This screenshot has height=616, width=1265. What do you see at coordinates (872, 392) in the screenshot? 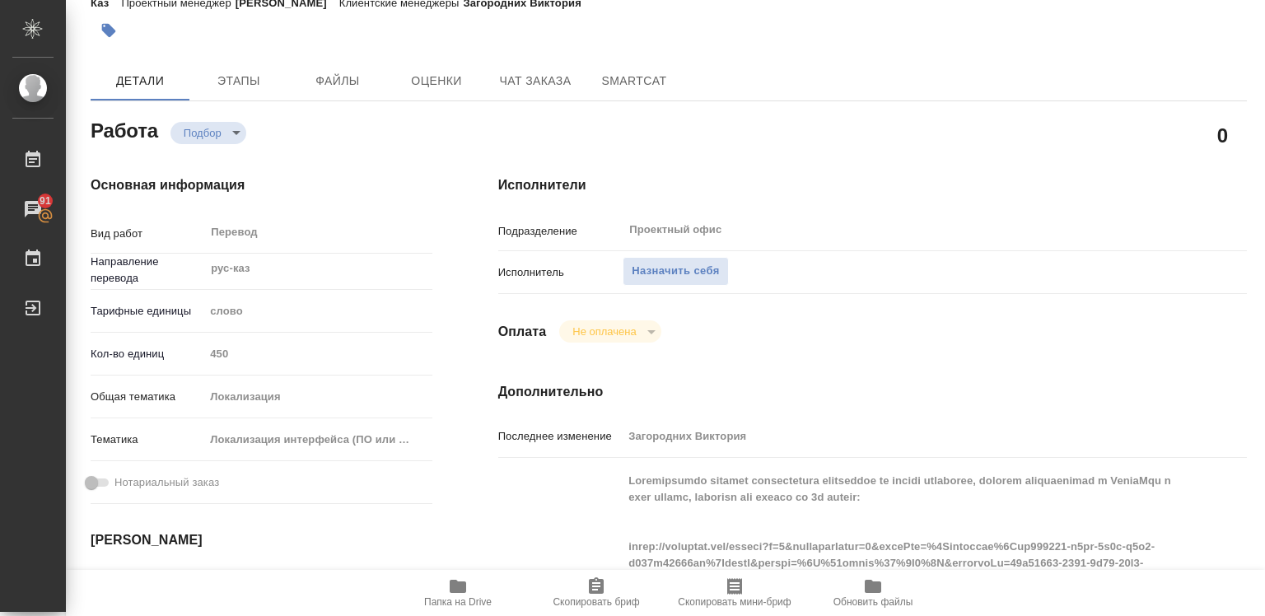
I see `h4: Дополнительно` at bounding box center [872, 392].